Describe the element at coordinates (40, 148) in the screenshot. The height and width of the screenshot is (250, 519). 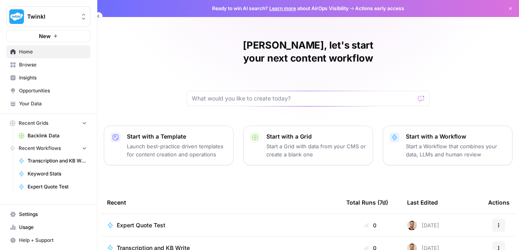
I see `span: Recent Workflows` at that location.